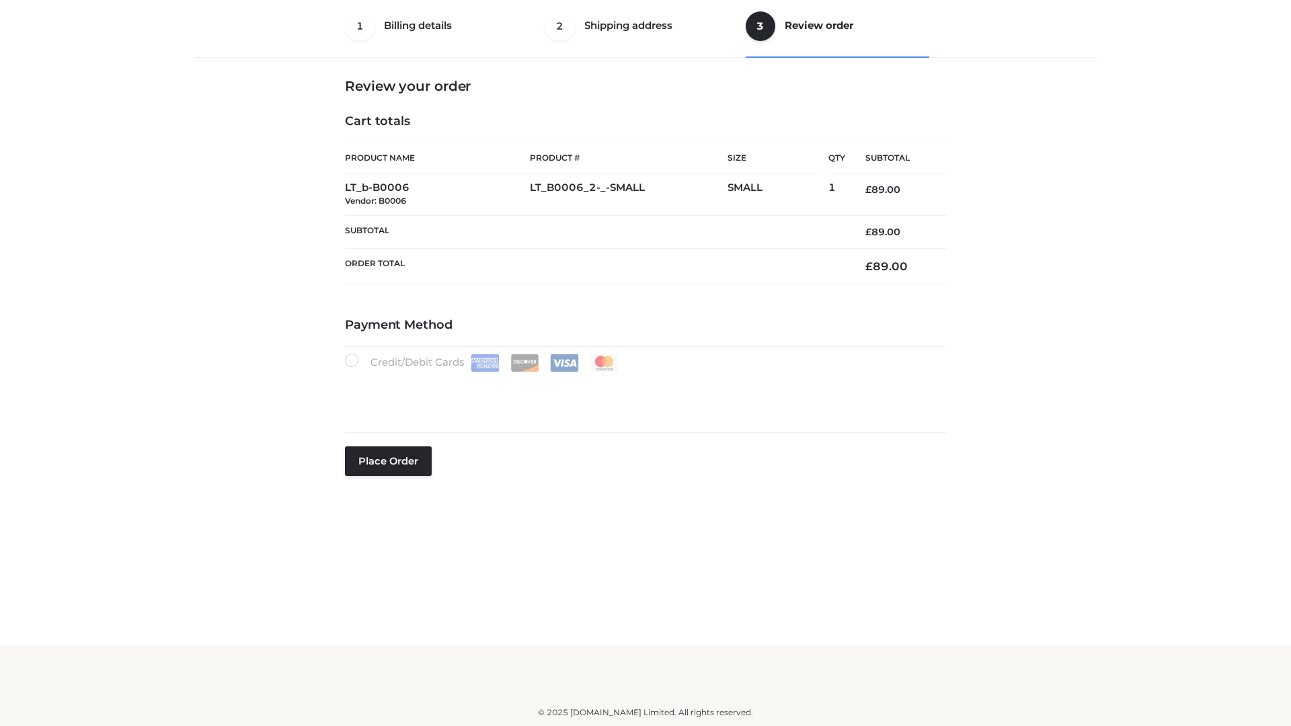 The width and height of the screenshot is (1291, 726). What do you see at coordinates (836, 194) in the screenshot?
I see `td: 1` at bounding box center [836, 194].